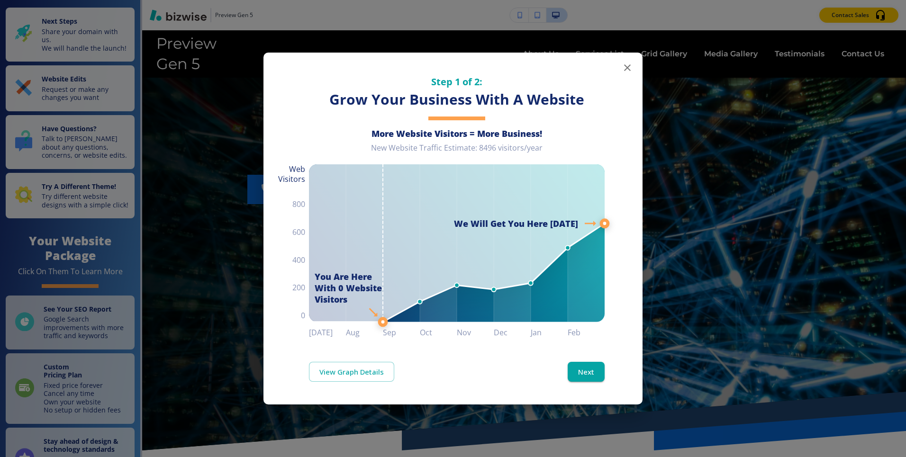  I want to click on h6: Dec, so click(512, 332).